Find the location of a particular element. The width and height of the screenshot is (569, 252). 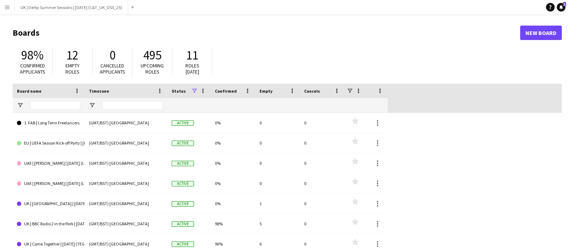

span: 1 is located at coordinates (565, 4).